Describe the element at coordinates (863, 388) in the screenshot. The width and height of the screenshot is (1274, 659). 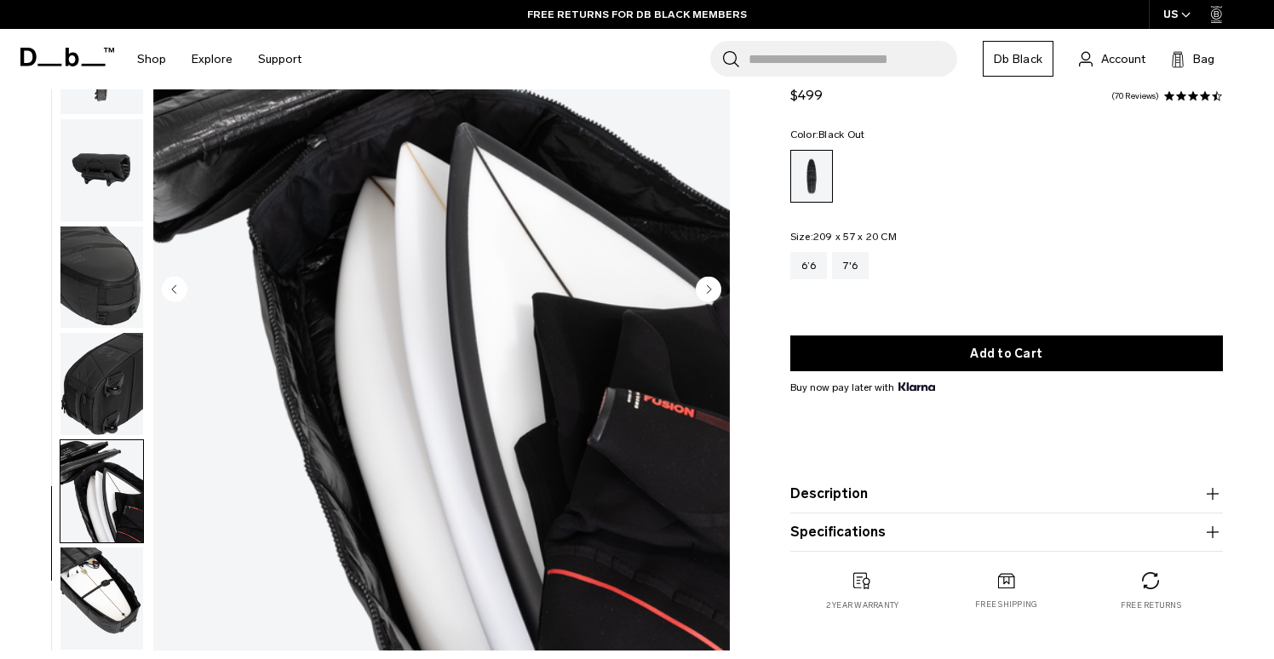
I see `span: Buy now pay later with` at that location.